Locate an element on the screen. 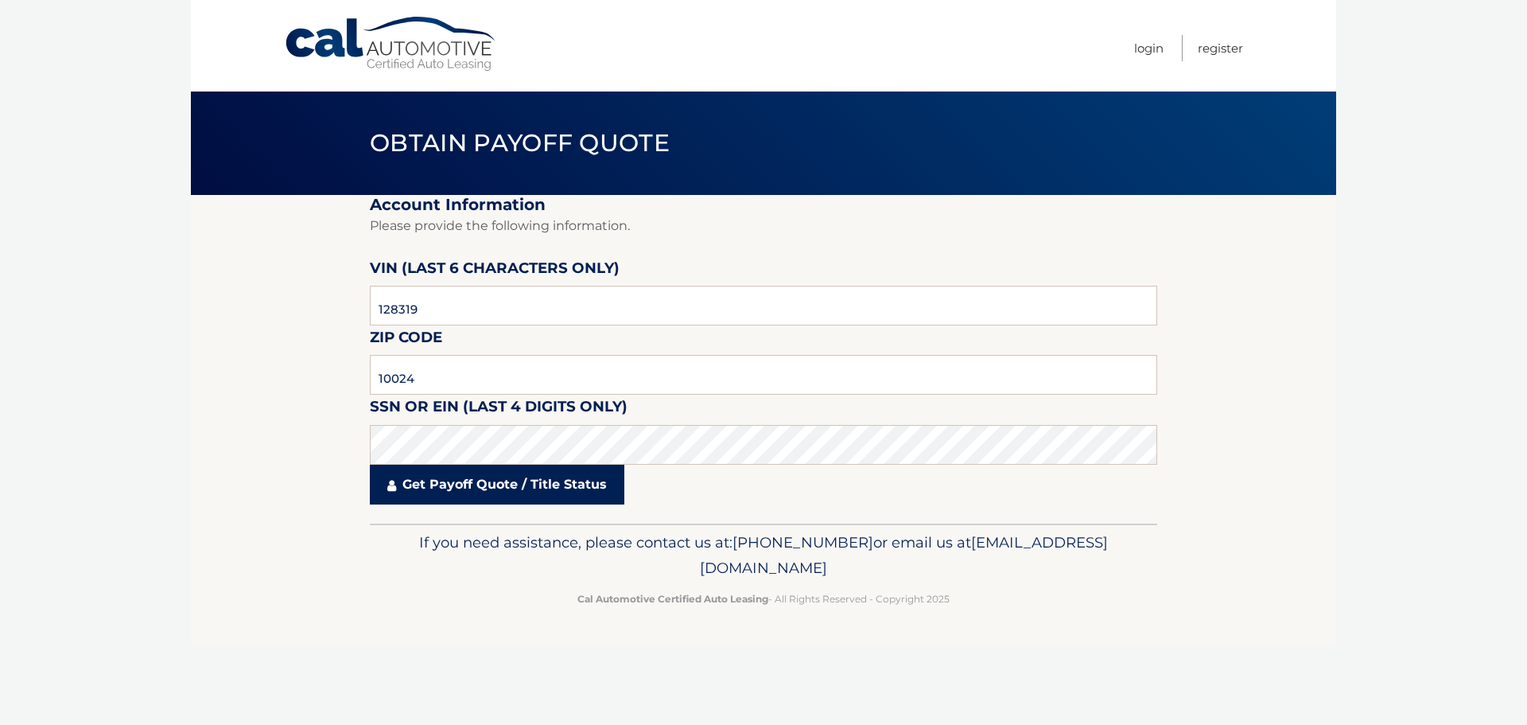 This screenshot has width=1527, height=725. a: Cal Automotive is located at coordinates (391, 44).